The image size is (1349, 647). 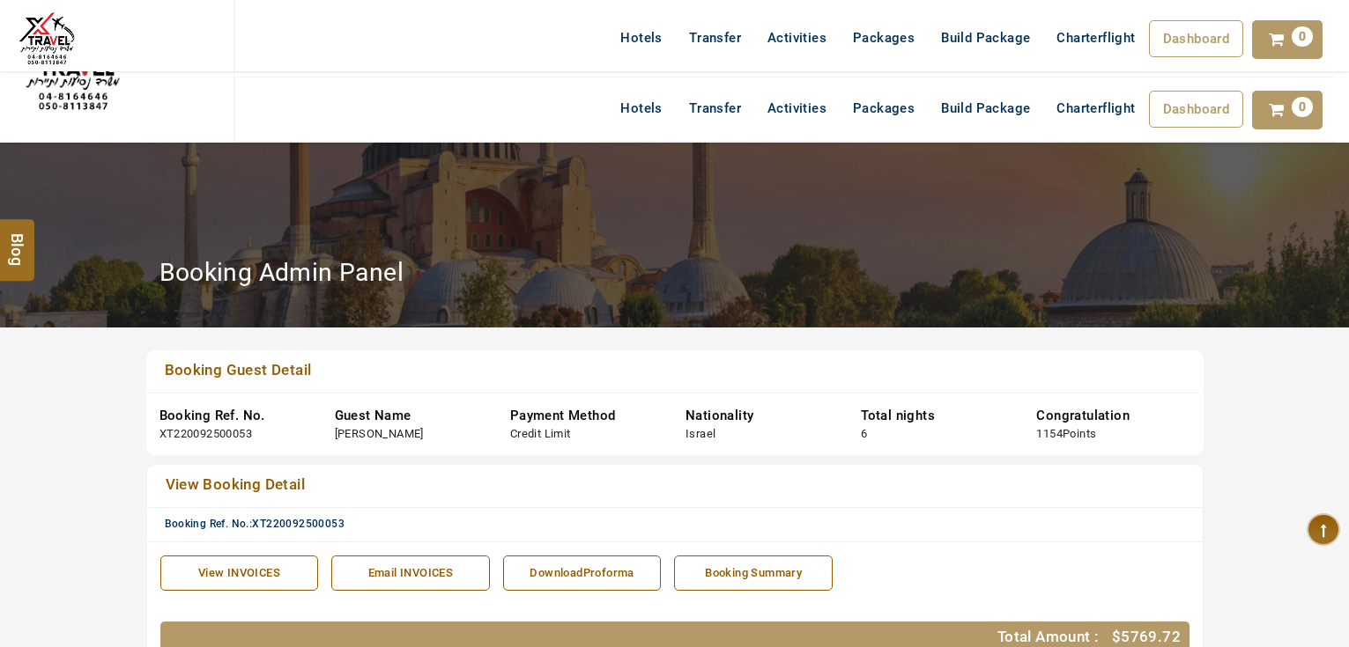 What do you see at coordinates (47, 41) in the screenshot?
I see `img: The Royal Line Holidays` at bounding box center [47, 41].